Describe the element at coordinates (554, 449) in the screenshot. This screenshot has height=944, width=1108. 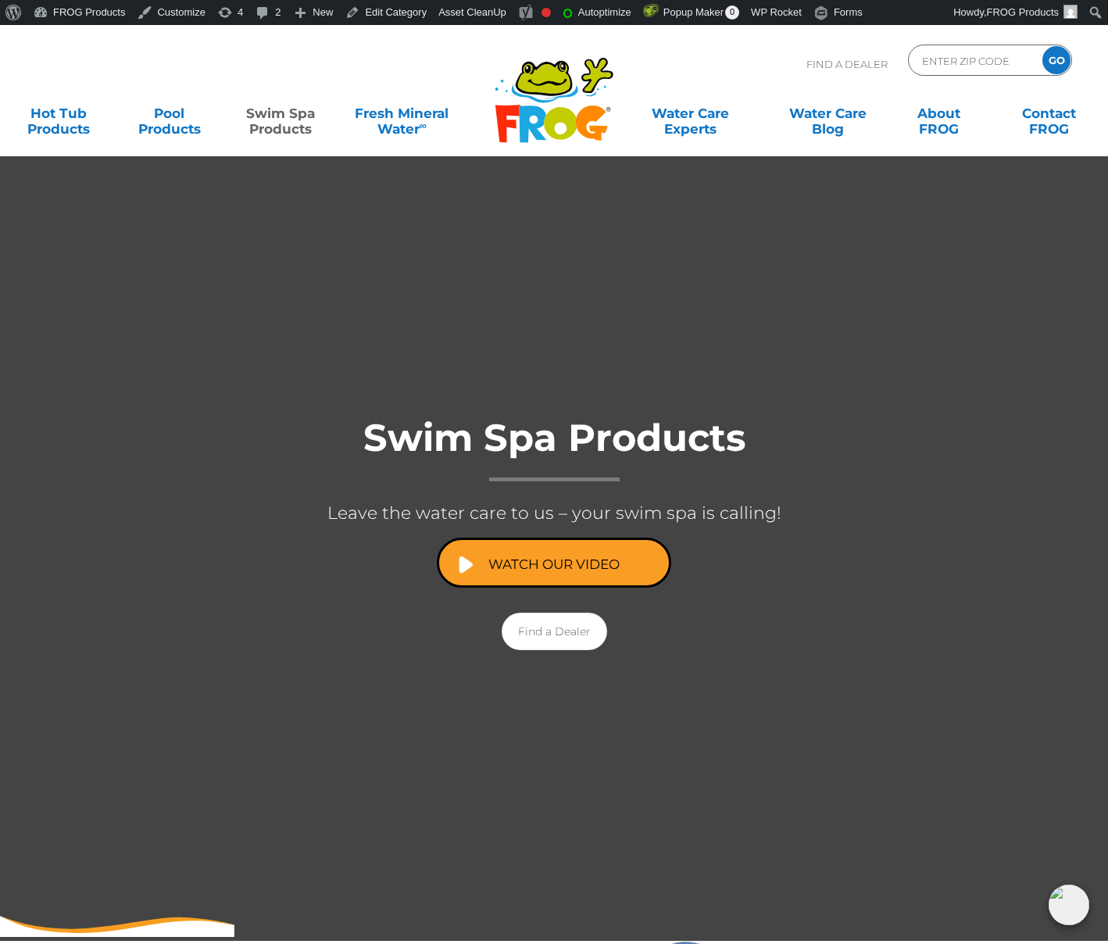
I see `h1: Swim Spa Products` at that location.